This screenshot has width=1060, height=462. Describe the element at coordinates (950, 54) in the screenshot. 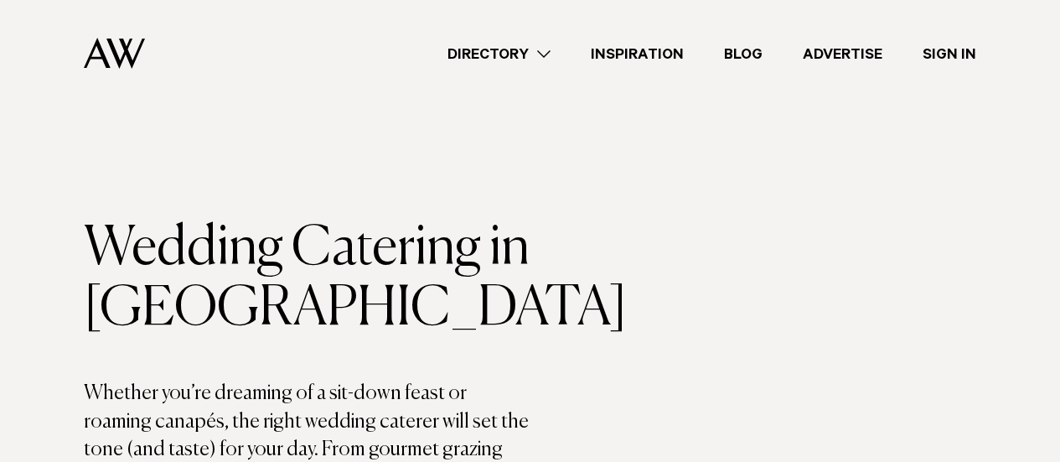

I see `a: Sign In` at that location.